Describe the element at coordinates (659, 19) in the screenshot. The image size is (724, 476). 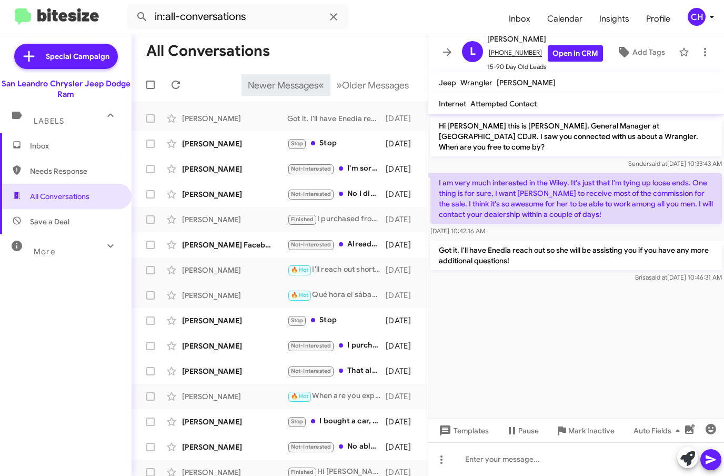
I see `span: Profile` at that location.